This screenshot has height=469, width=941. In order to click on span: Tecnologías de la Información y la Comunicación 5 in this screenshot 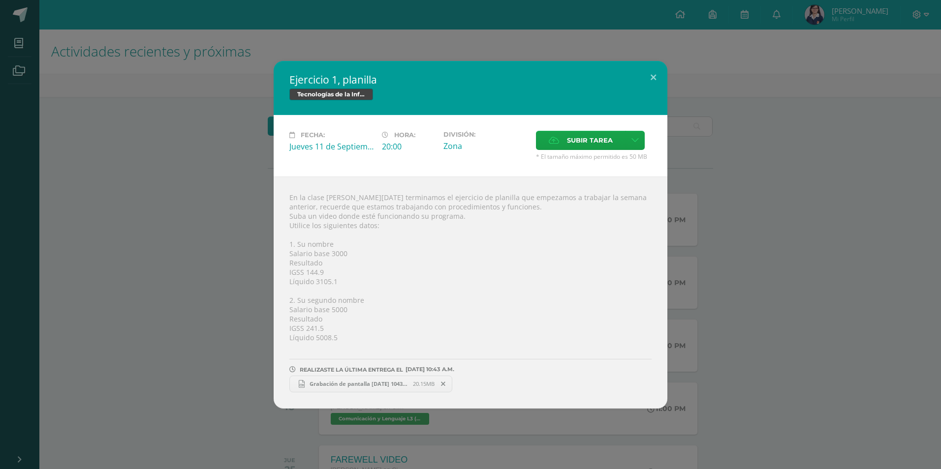, I will do `click(331, 94)`.